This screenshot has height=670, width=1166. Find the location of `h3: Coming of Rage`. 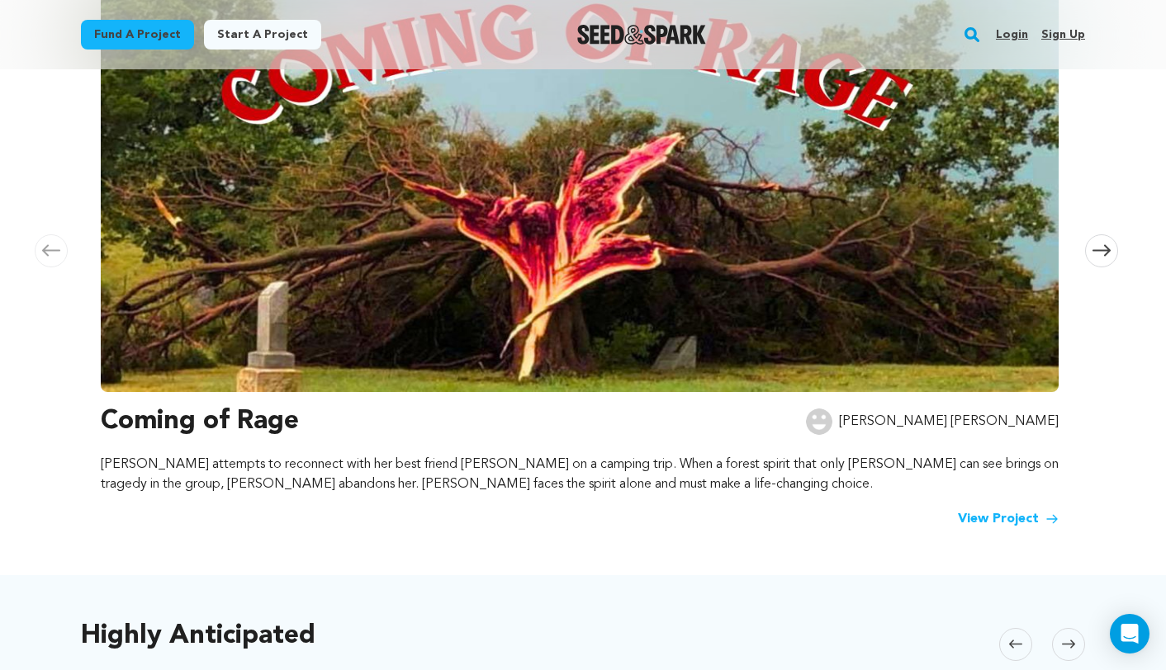

h3: Coming of Rage is located at coordinates (200, 422).